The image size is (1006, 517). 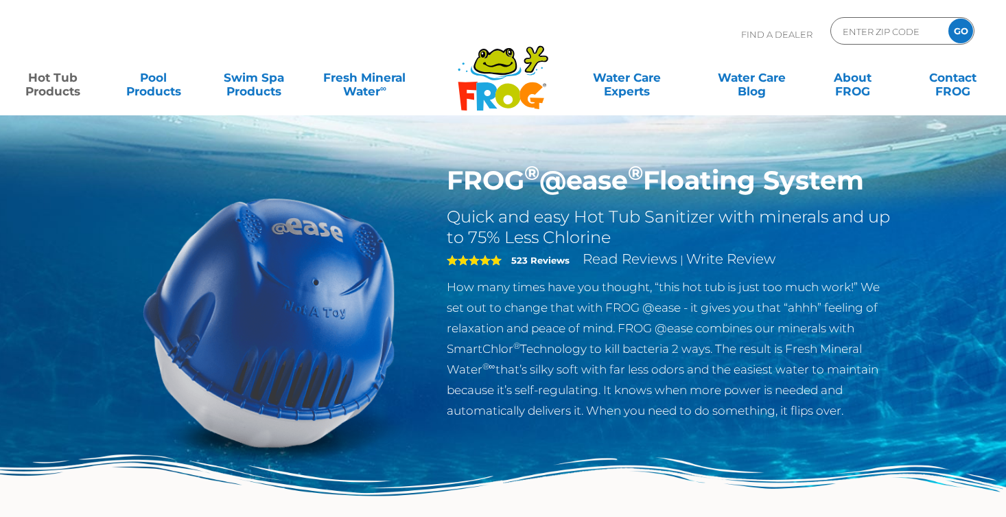 What do you see at coordinates (852, 78) in the screenshot?
I see `a: AboutFROG` at bounding box center [852, 78].